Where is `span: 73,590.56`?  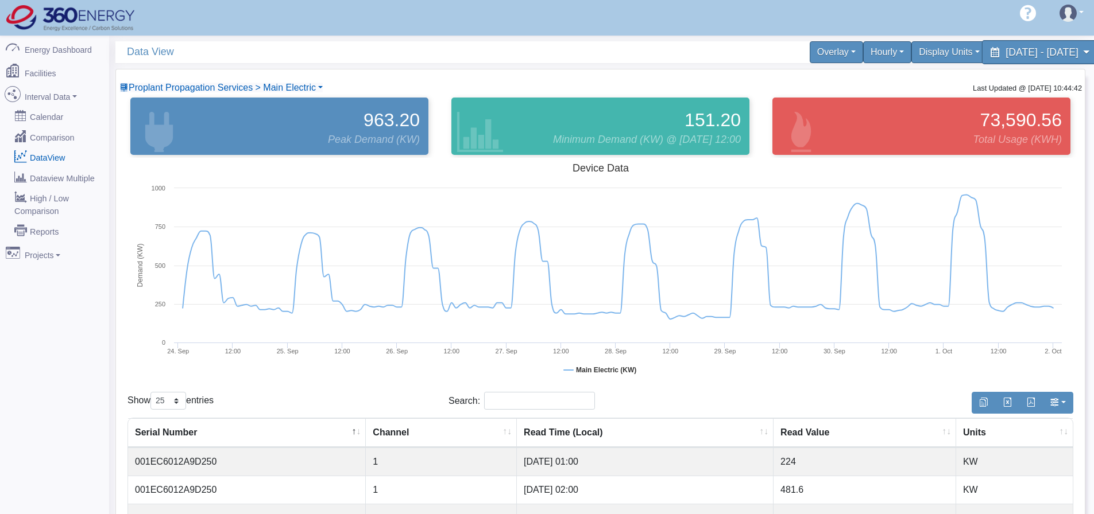
span: 73,590.56 is located at coordinates (1021, 120).